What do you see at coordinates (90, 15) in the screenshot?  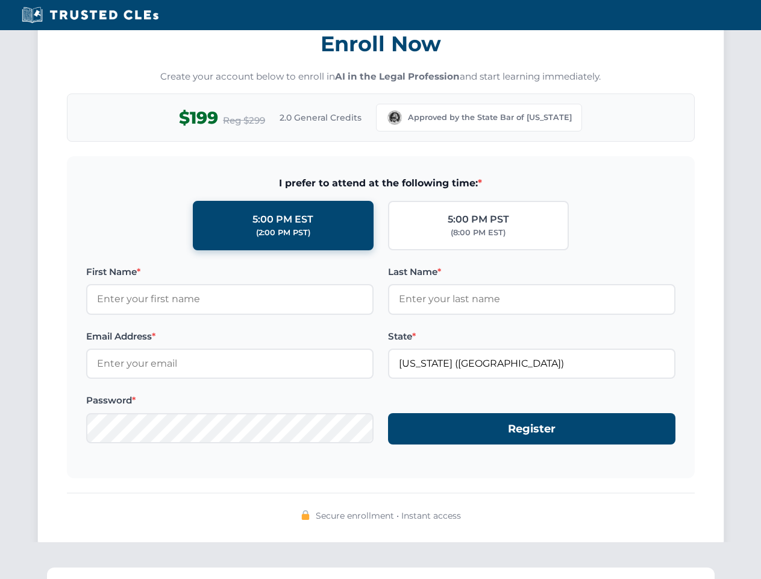 I see `img: Trusted CLEs` at bounding box center [90, 15].